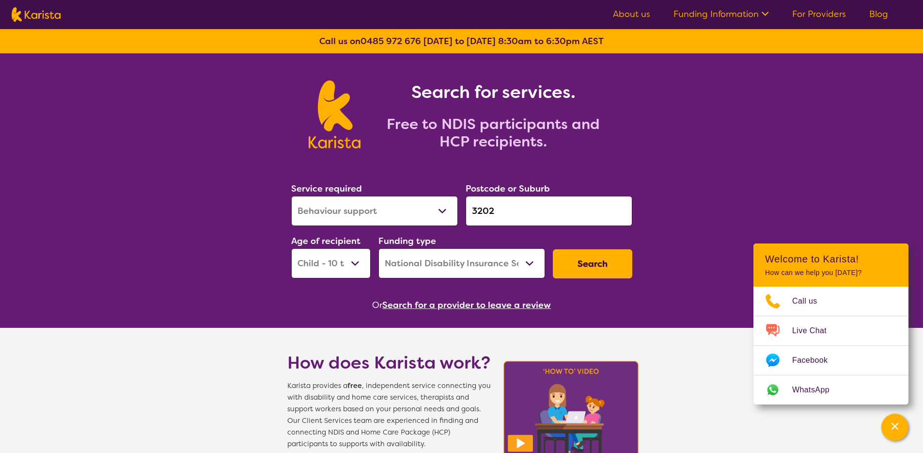 This screenshot has height=453, width=923. I want to click on span: Facebook, so click(815, 360).